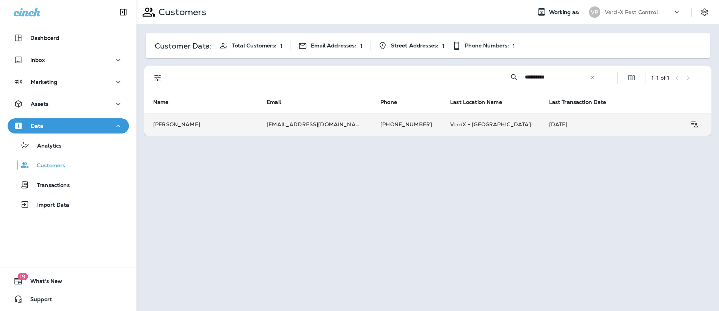 The width and height of the screenshot is (719, 311). I want to click on button: Customer Details, so click(694, 124).